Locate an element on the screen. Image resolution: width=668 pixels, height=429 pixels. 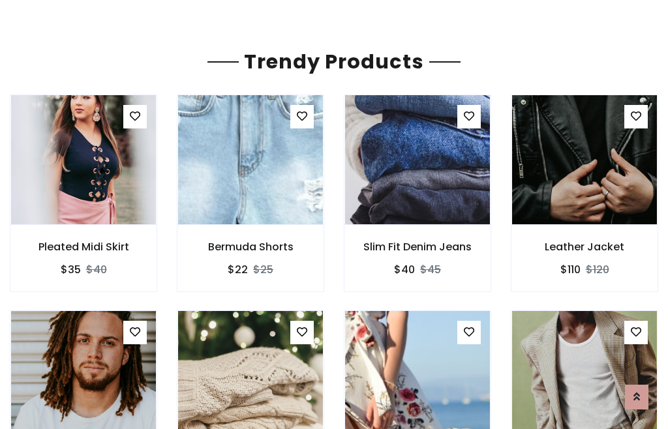
span: Trendy Products is located at coordinates (334, 61).